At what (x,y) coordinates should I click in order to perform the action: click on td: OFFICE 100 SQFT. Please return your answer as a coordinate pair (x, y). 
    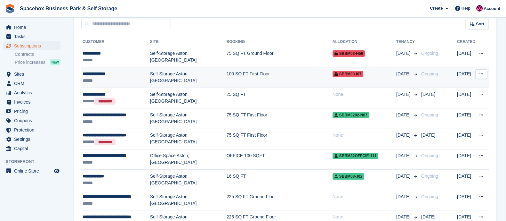
    Looking at the image, I should click on (280, 159).